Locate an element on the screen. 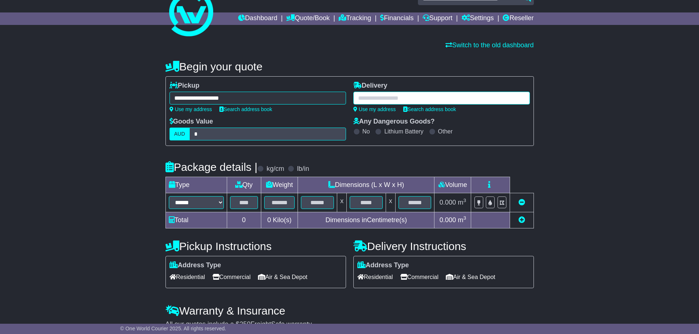 The image size is (699, 334). td: Dimensions (L x W x H) is located at coordinates (366, 185).